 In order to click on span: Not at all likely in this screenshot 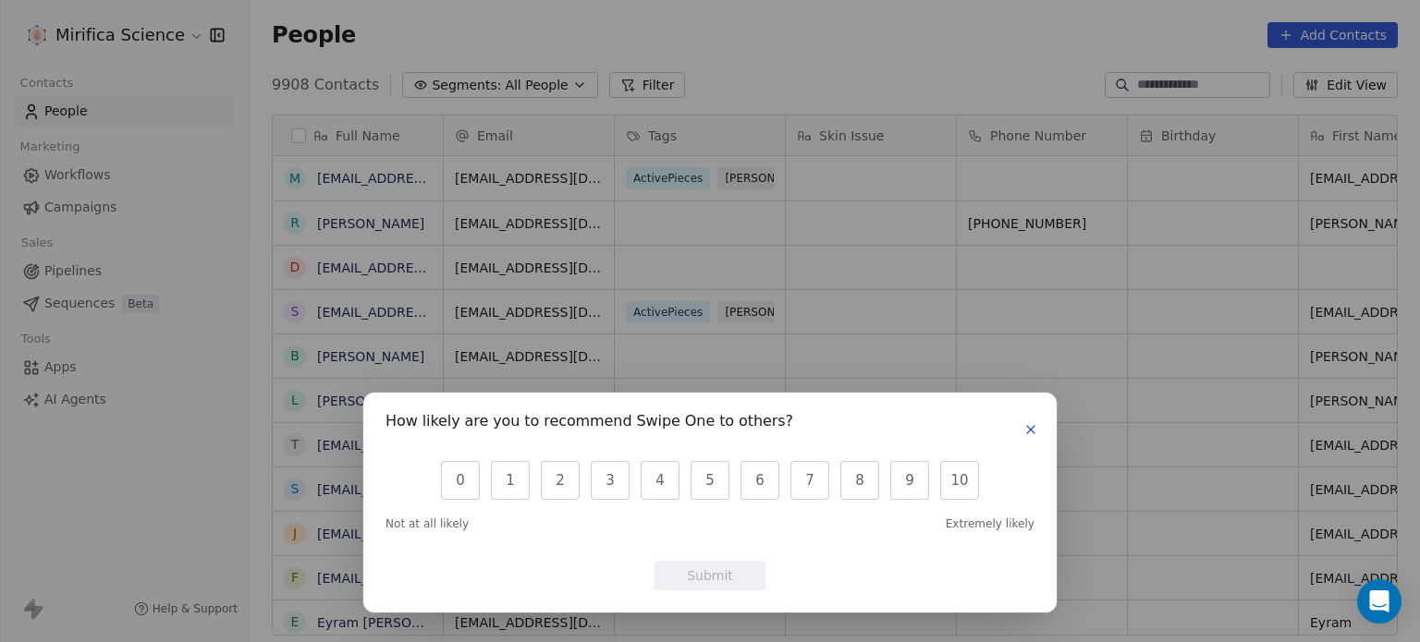, I will do `click(427, 524)`.